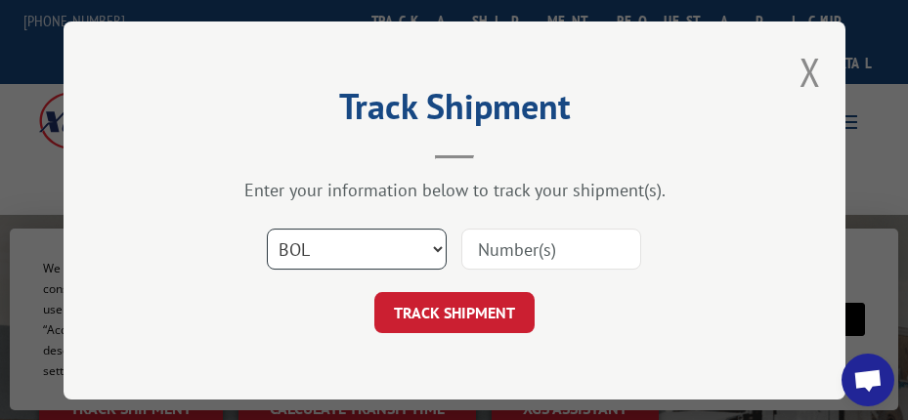  Describe the element at coordinates (810, 71) in the screenshot. I see `button: Close modal` at that location.